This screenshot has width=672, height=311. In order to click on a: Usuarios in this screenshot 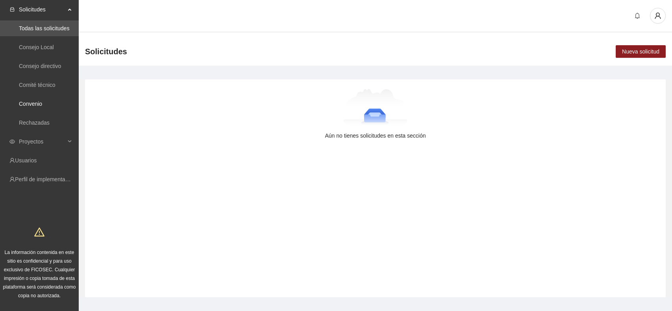, I will do `click(26, 161)`.